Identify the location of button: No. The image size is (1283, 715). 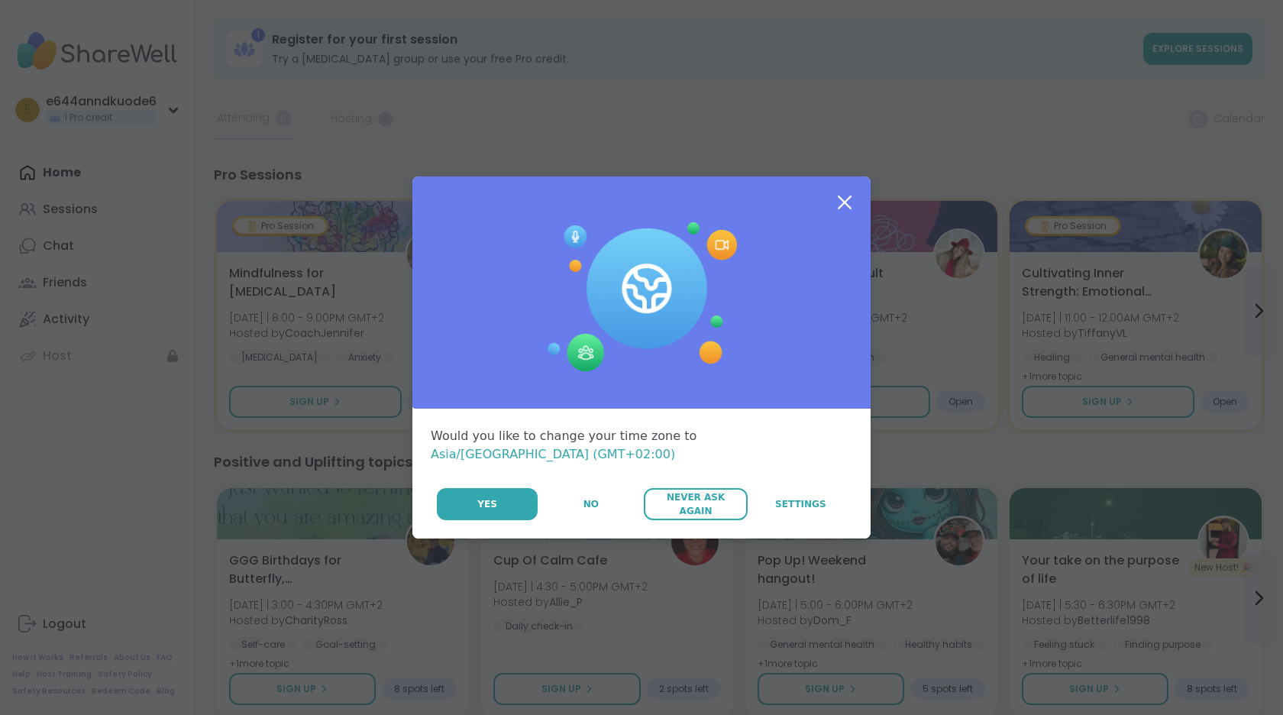
(591, 504).